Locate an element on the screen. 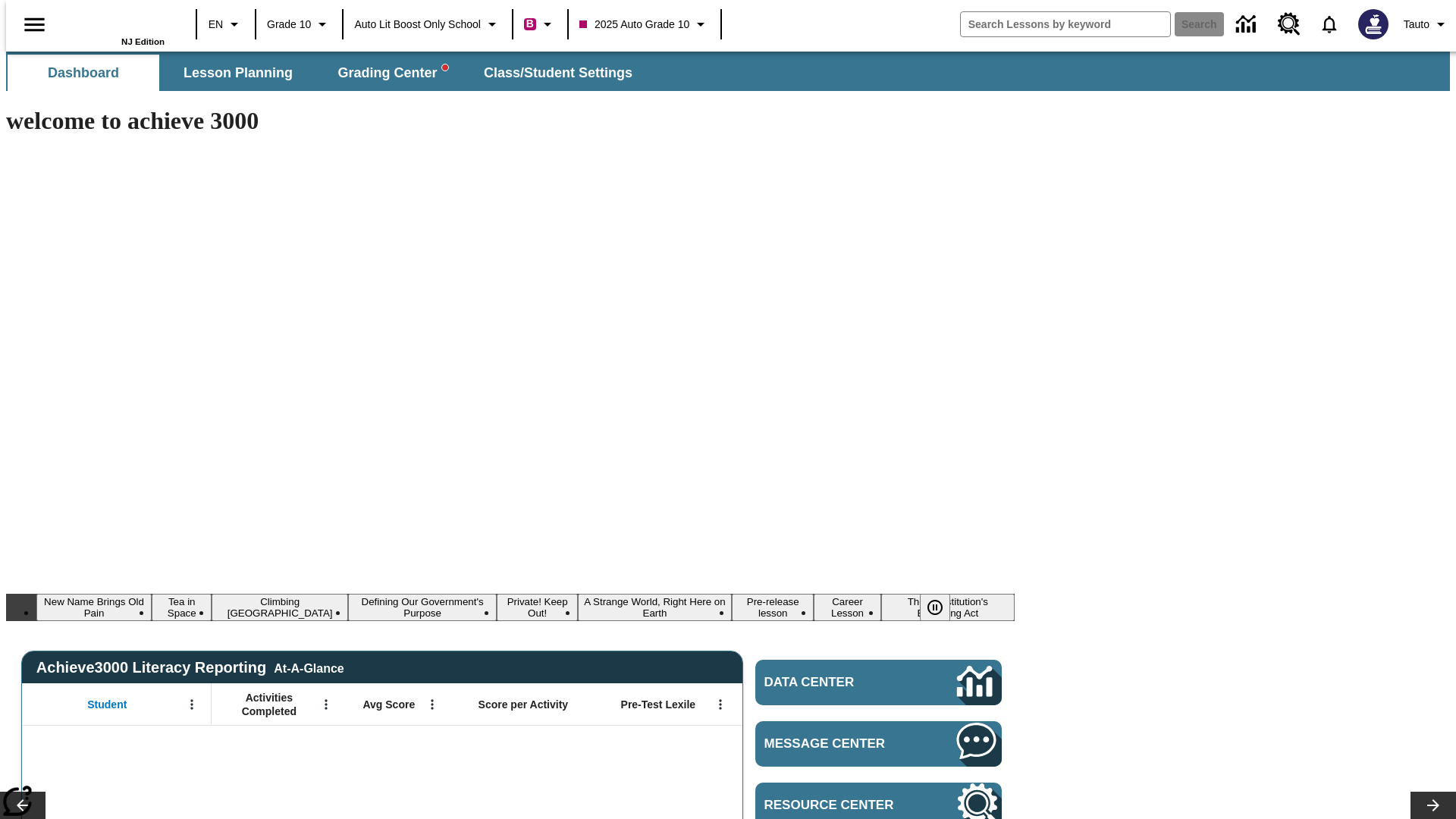 The width and height of the screenshot is (1456, 819). span: Activities Completed is located at coordinates (269, 704).